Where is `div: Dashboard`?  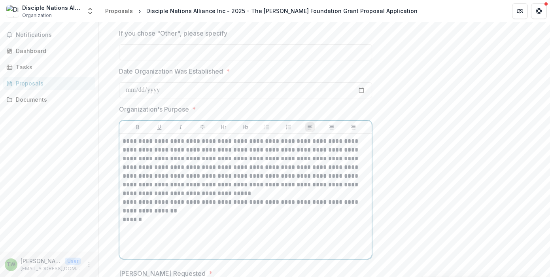 div: Dashboard is located at coordinates (52, 51).